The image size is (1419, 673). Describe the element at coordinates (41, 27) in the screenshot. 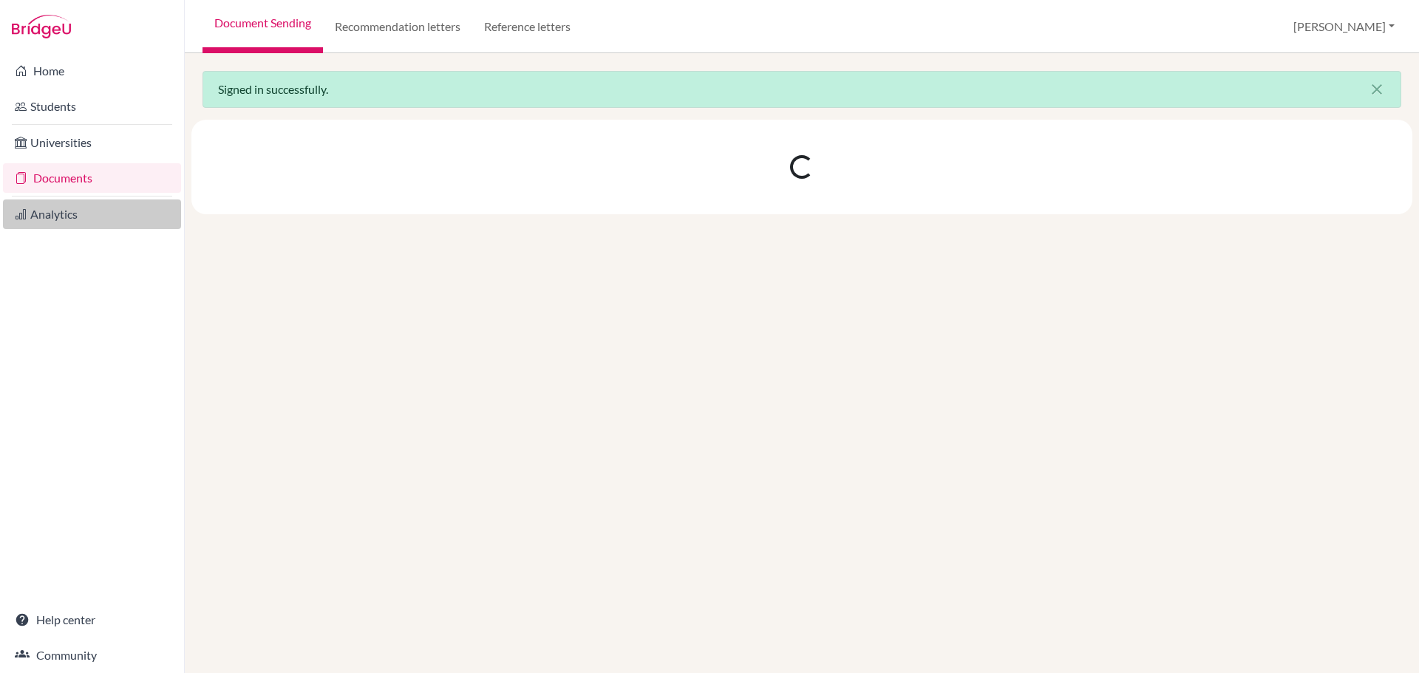

I see `img: Bridge-U` at that location.